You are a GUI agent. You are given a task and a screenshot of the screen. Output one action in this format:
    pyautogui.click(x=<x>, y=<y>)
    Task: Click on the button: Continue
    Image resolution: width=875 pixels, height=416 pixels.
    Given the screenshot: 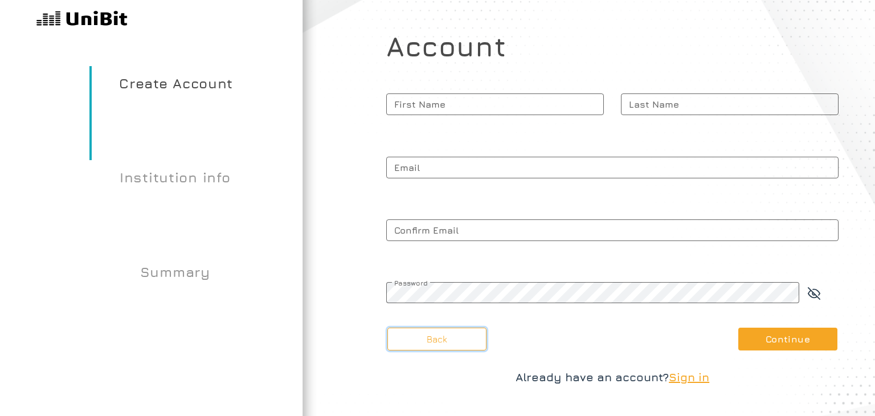 What is the action you would take?
    pyautogui.click(x=788, y=339)
    